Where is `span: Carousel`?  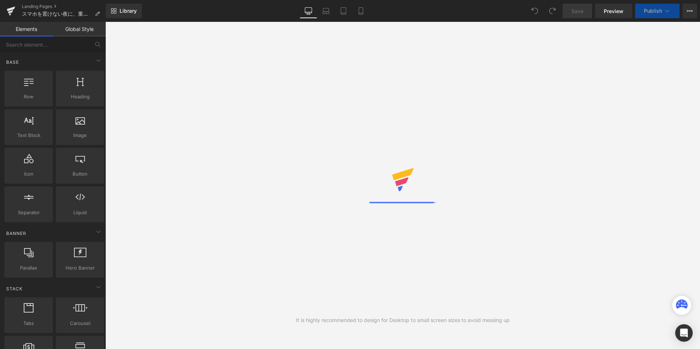 span: Carousel is located at coordinates (80, 323).